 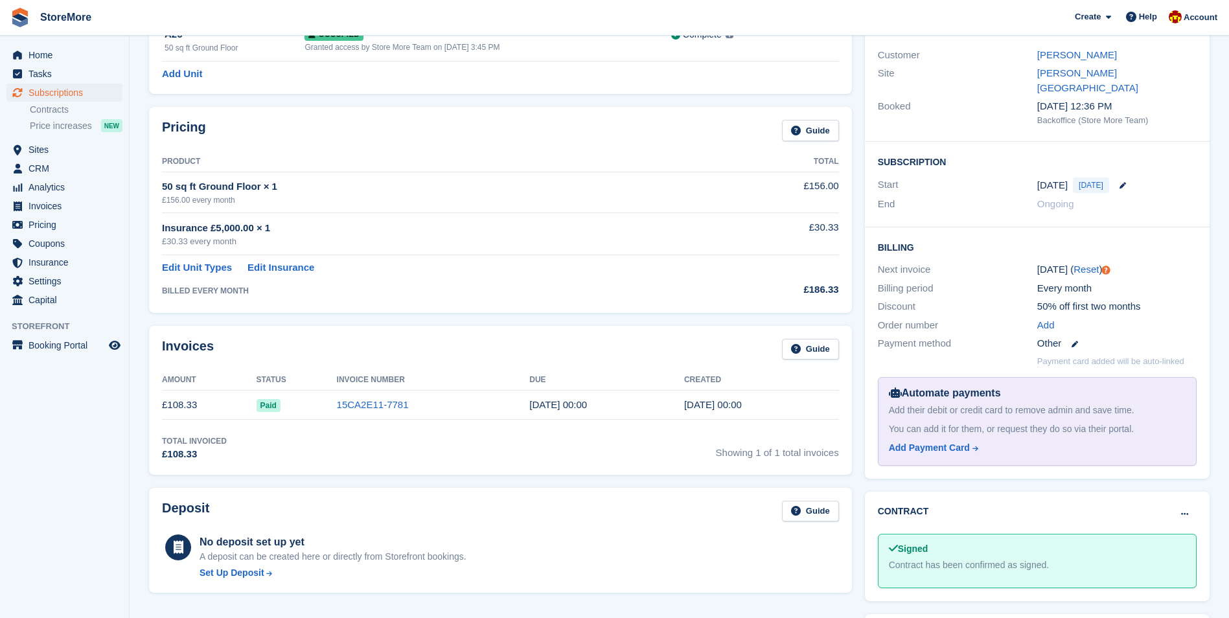 I want to click on td: £30.33, so click(x=776, y=234).